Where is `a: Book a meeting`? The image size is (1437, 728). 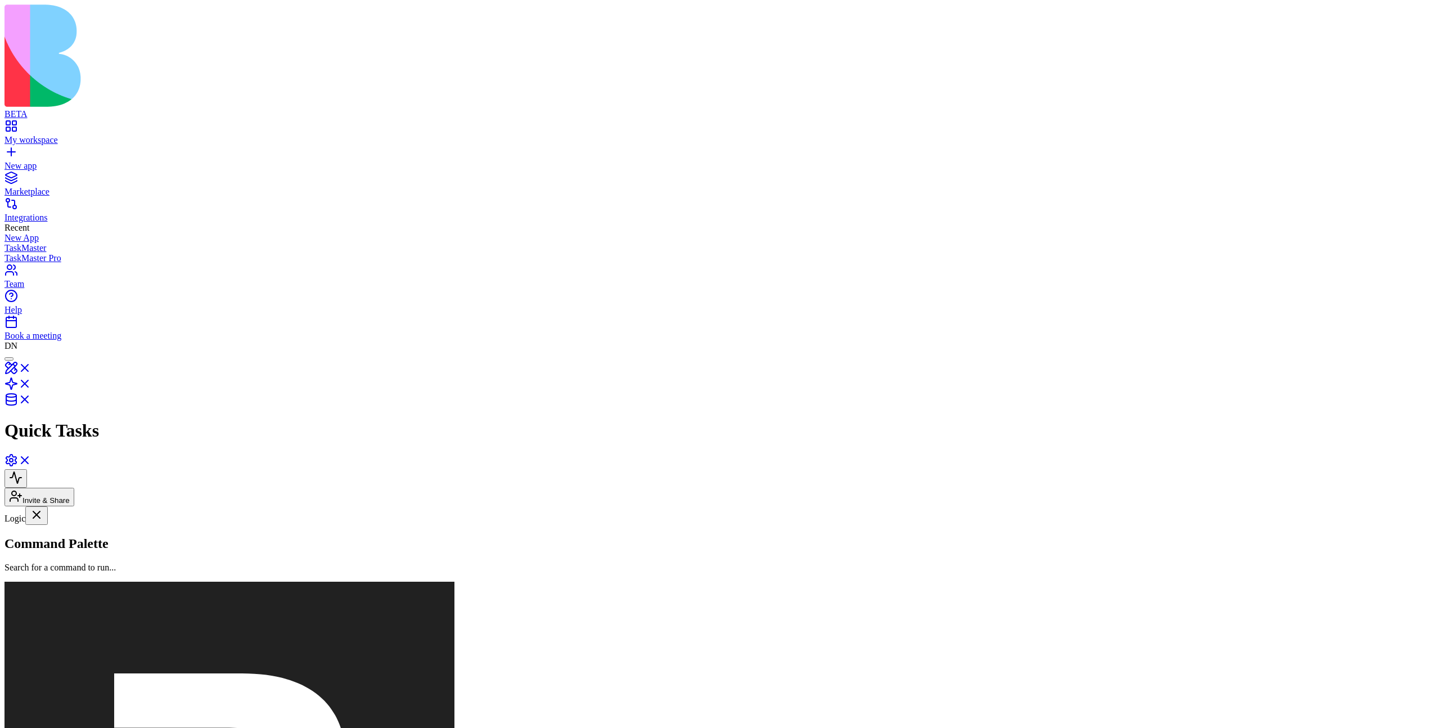 a: Book a meeting is located at coordinates (718, 331).